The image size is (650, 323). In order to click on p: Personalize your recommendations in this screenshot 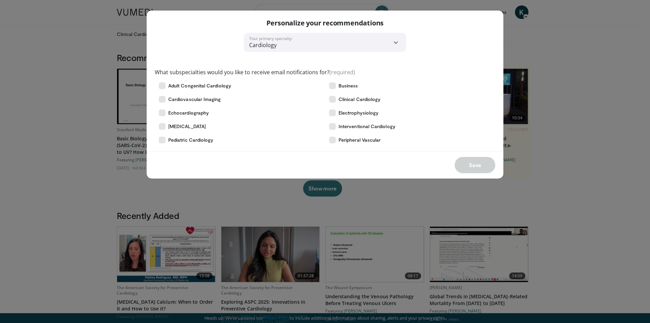, I will do `click(325, 23)`.